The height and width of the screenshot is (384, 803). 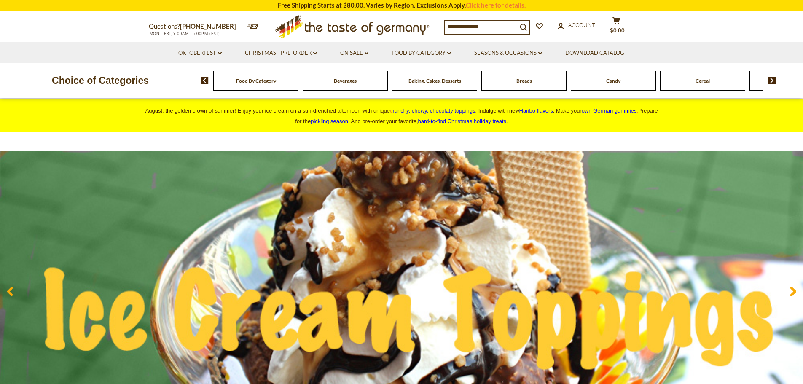 What do you see at coordinates (402, 116) in the screenshot?
I see `span: August, the golden crown of summer! Enjoy your ice cream on a sun-drenched afternoon with unique ...` at bounding box center [402, 116].